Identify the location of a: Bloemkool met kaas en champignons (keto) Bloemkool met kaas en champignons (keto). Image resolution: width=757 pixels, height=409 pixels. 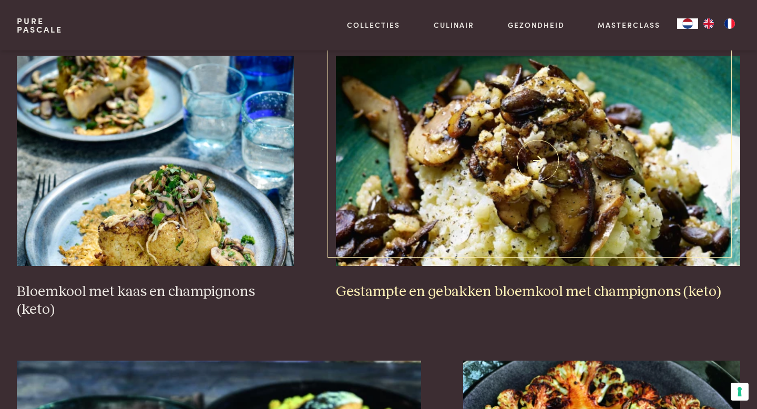
(155, 187).